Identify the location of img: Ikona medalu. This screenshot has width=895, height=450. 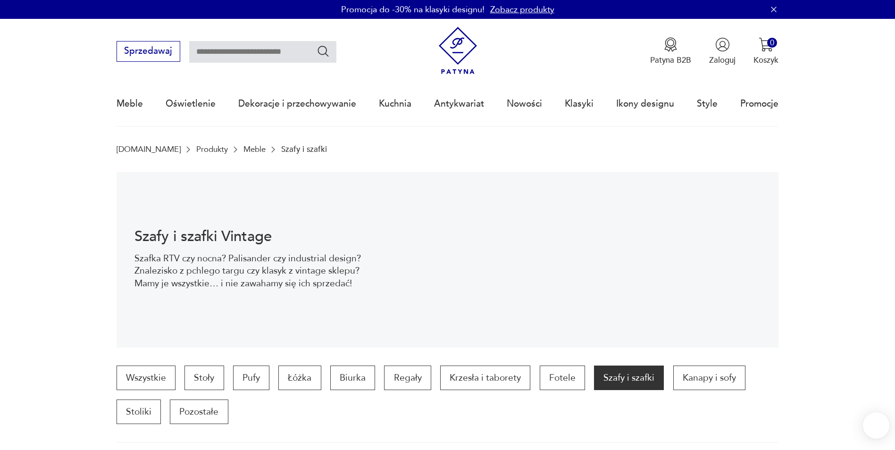
(671, 44).